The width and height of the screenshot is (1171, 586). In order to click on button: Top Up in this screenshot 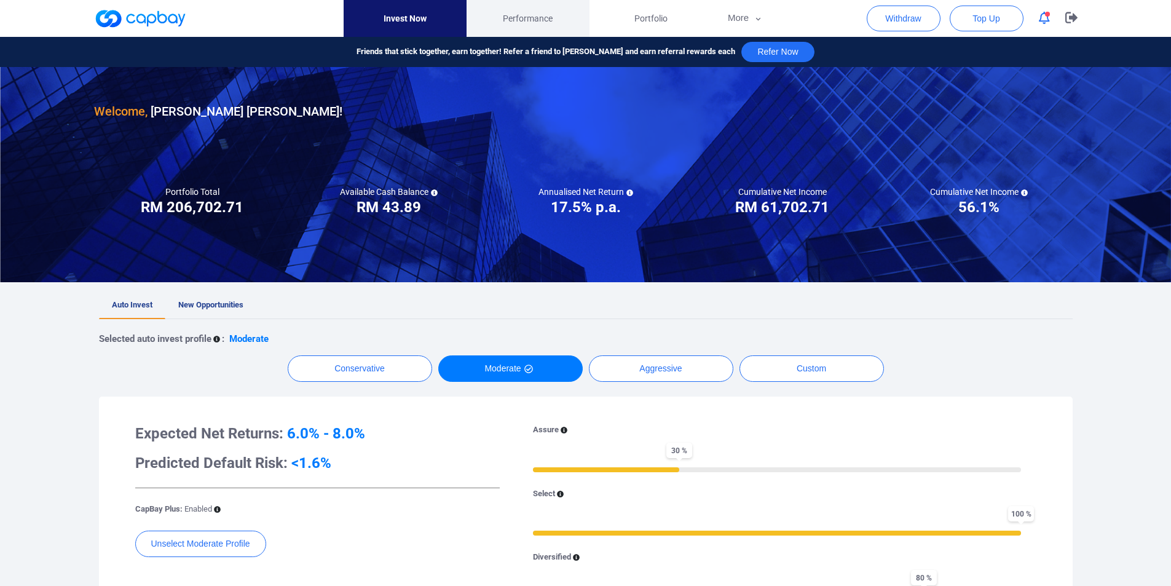, I will do `click(987, 18)`.